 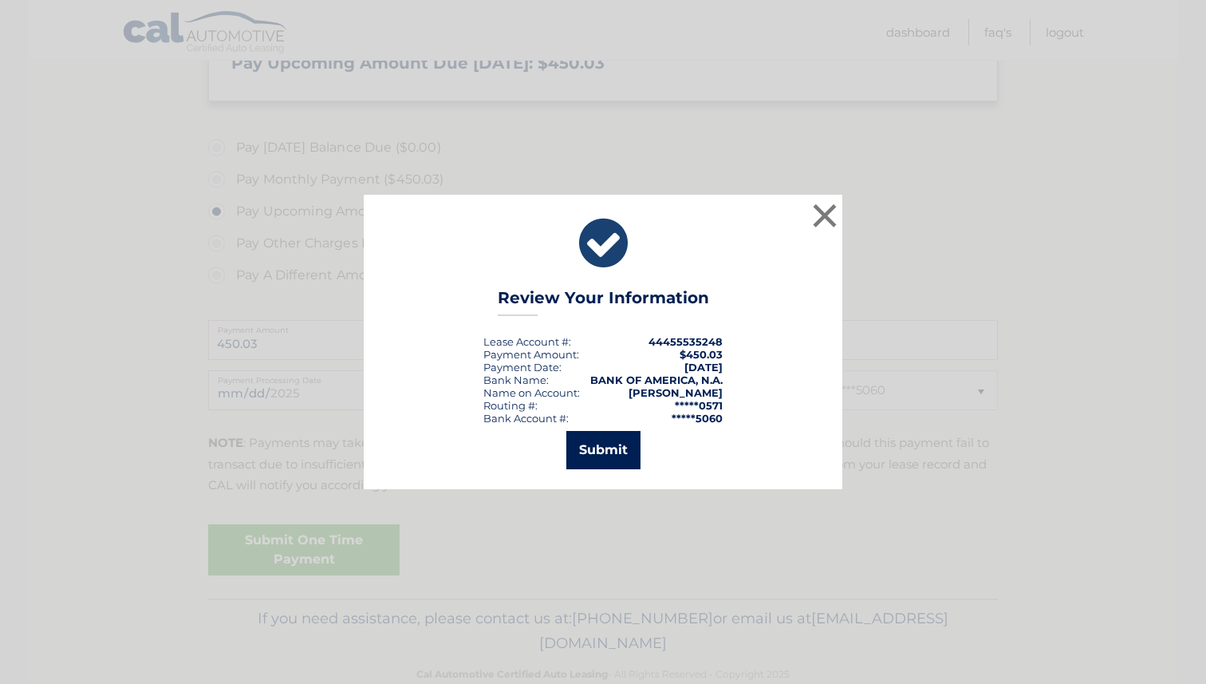 What do you see at coordinates (511, 405) in the screenshot?
I see `div: Routing #:` at bounding box center [511, 405].